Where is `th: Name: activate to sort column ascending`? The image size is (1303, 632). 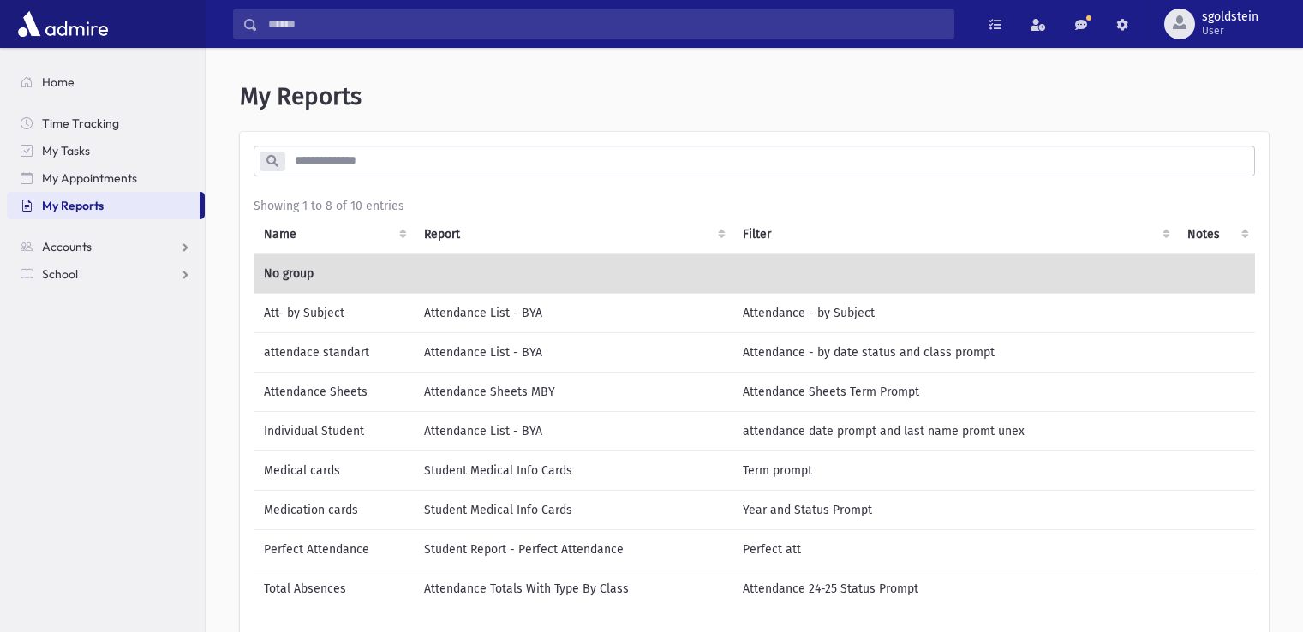 th: Name: activate to sort column ascending is located at coordinates (333, 235).